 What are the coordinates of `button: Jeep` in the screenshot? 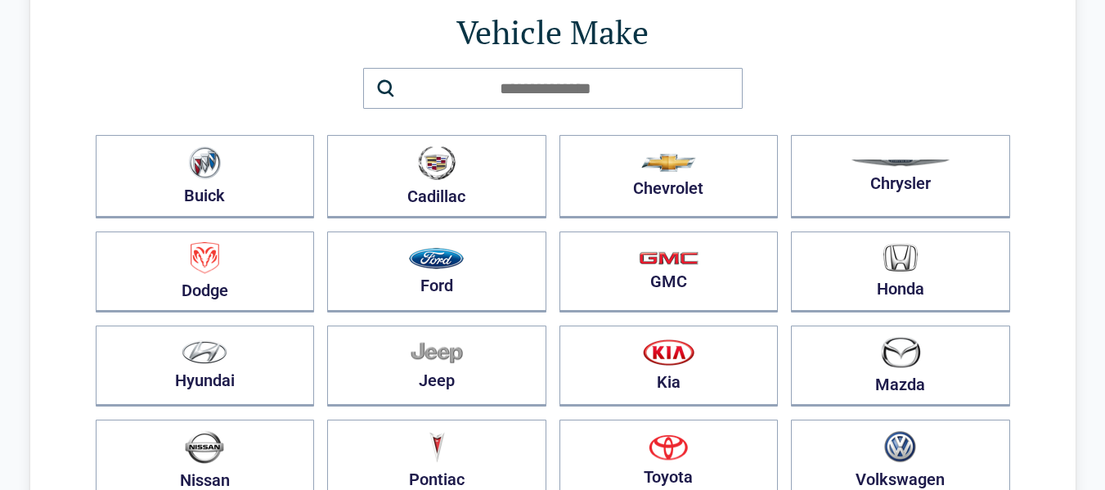 It's located at (437, 366).